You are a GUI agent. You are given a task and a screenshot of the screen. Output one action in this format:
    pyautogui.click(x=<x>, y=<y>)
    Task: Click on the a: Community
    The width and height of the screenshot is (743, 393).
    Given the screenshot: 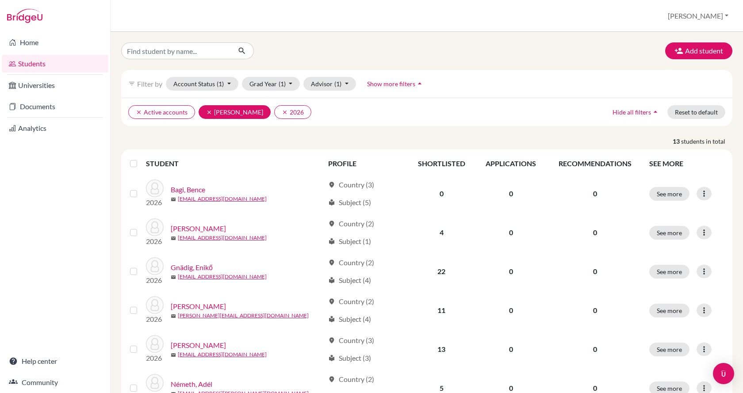 What is the action you would take?
    pyautogui.click(x=55, y=383)
    